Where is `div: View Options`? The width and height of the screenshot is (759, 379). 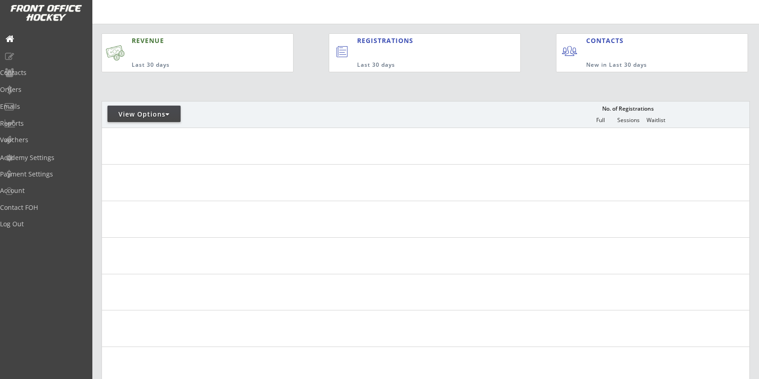
div: View Options is located at coordinates (144, 114).